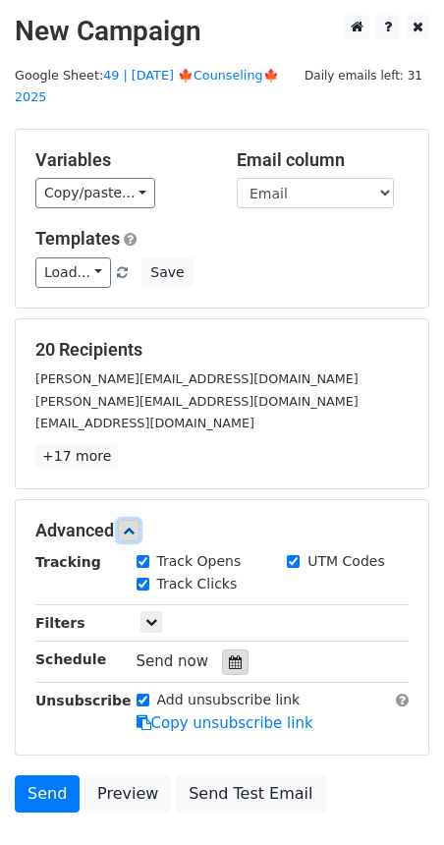 The width and height of the screenshot is (444, 845). What do you see at coordinates (200, 561) in the screenshot?
I see `label: Track Opens` at bounding box center [200, 561].